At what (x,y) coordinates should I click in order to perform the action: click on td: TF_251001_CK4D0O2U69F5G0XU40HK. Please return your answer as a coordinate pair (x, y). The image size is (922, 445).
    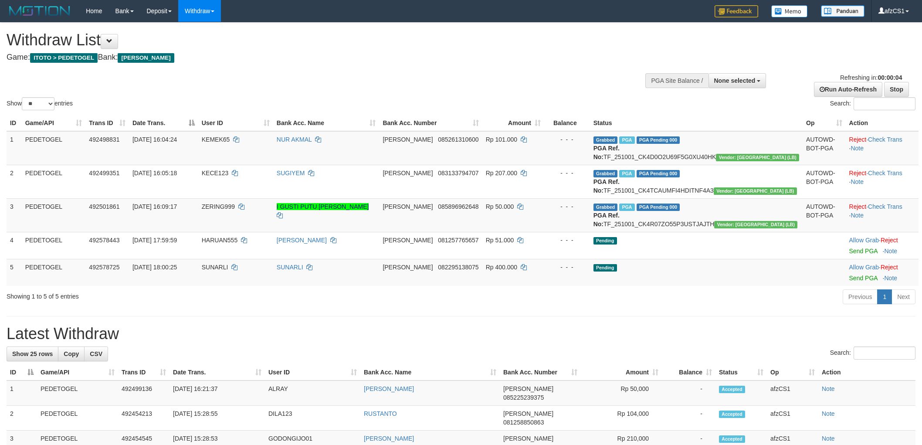
    Looking at the image, I should click on (696, 148).